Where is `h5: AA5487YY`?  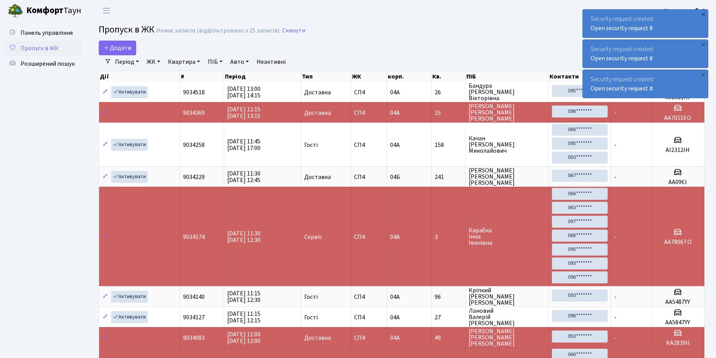 h5: AA5487YY is located at coordinates (678, 302).